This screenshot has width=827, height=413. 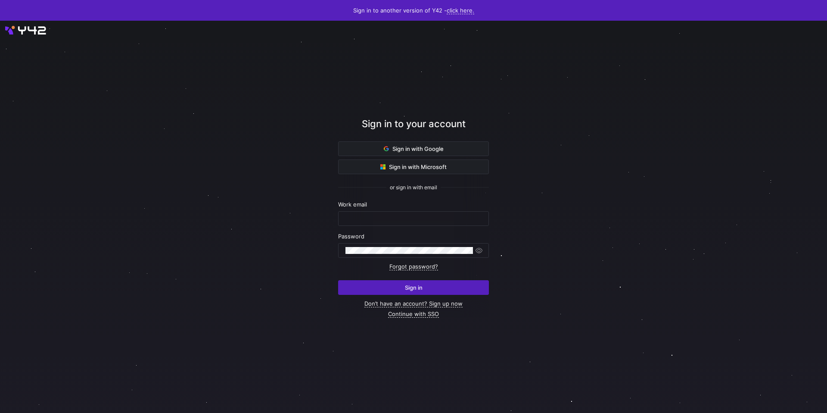 I want to click on a: click here., so click(x=461, y=10).